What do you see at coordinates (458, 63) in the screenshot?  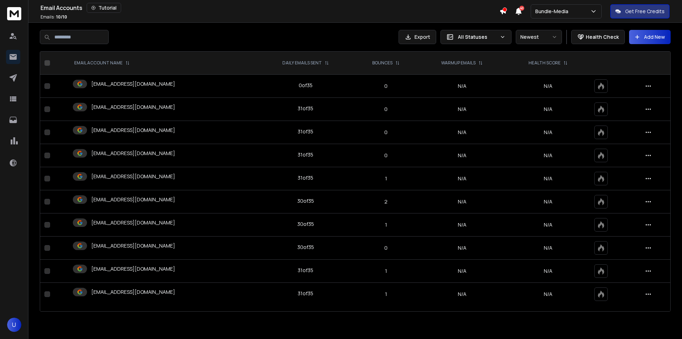 I see `p: WARMUP EMAILS` at bounding box center [458, 63].